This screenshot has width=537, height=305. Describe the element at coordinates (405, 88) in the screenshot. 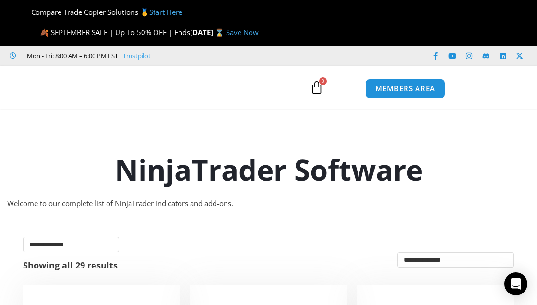

I see `a: MEMBERS AREA` at that location.